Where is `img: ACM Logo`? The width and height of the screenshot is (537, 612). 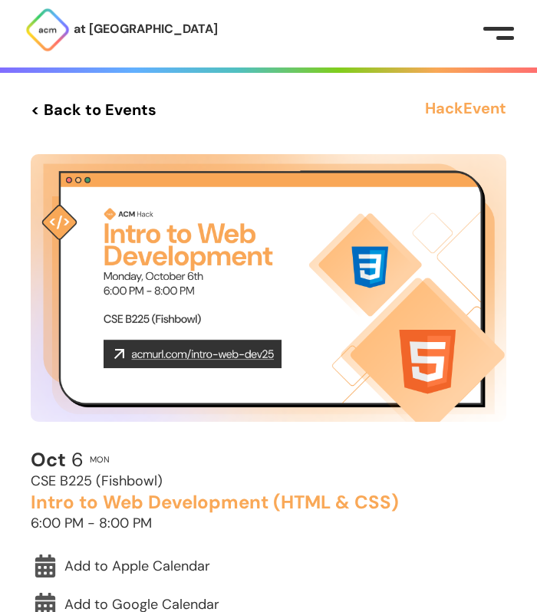 img: ACM Logo is located at coordinates (48, 30).